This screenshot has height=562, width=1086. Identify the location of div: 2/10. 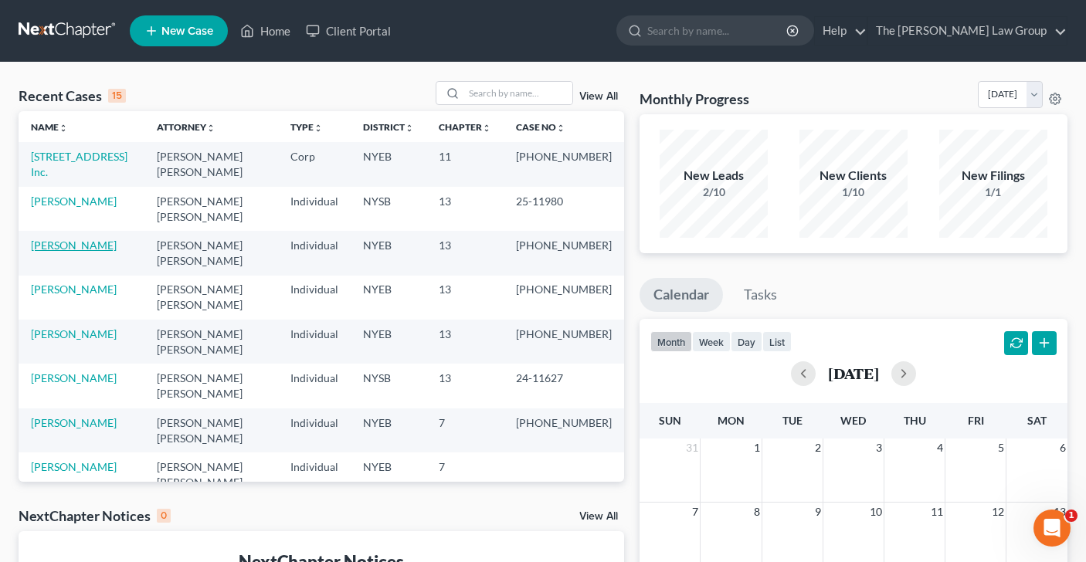
(714, 192).